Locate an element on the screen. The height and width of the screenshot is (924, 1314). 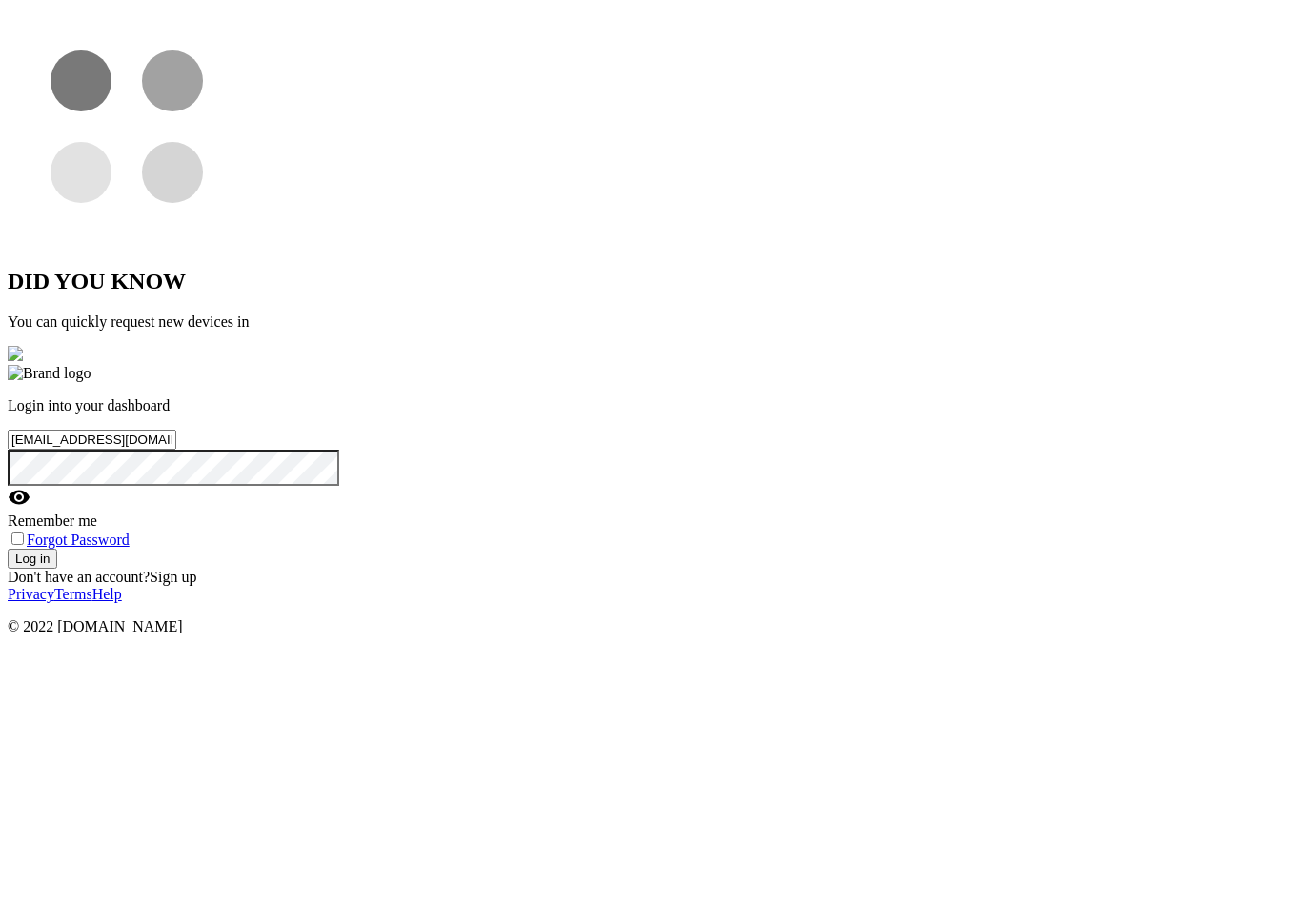
a: Forgot Password is located at coordinates (78, 539).